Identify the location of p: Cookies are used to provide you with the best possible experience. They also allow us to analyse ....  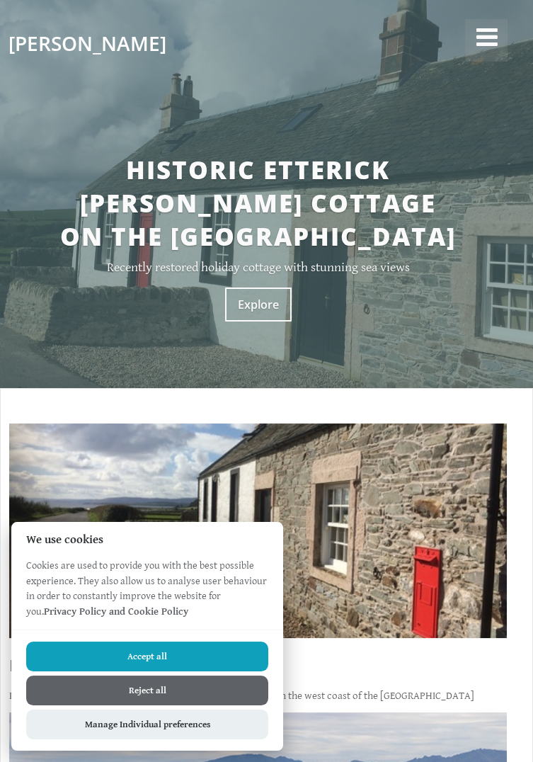
(147, 594).